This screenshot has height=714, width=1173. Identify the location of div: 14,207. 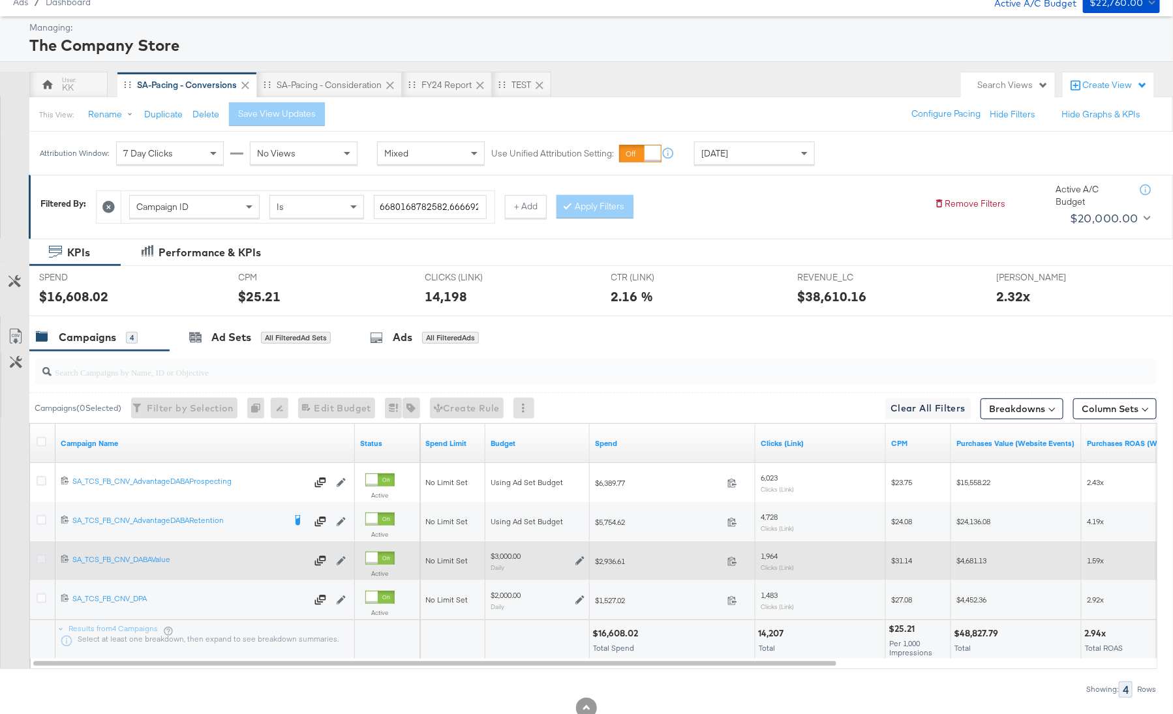
(772, 633).